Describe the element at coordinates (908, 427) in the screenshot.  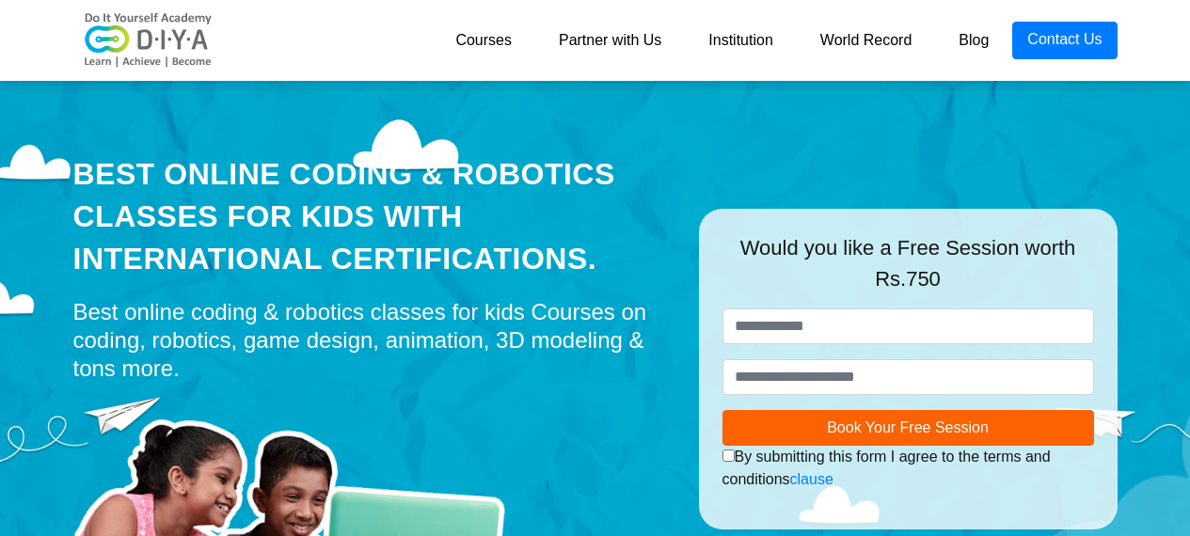
I see `span: Book Your Free Session` at that location.